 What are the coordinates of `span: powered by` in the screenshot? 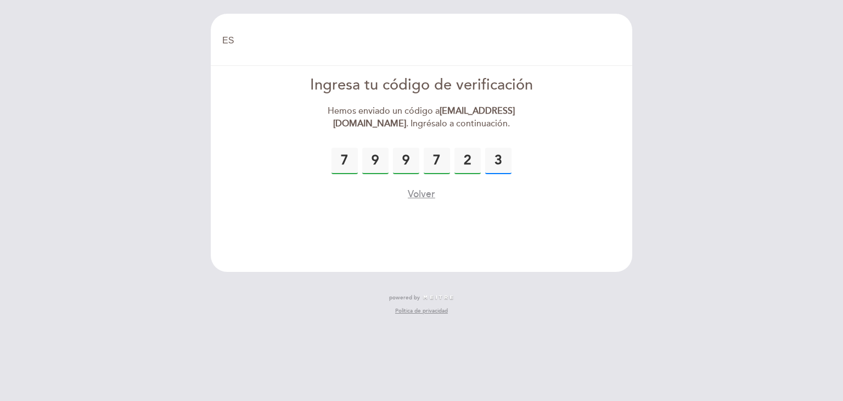 It's located at (404, 297).